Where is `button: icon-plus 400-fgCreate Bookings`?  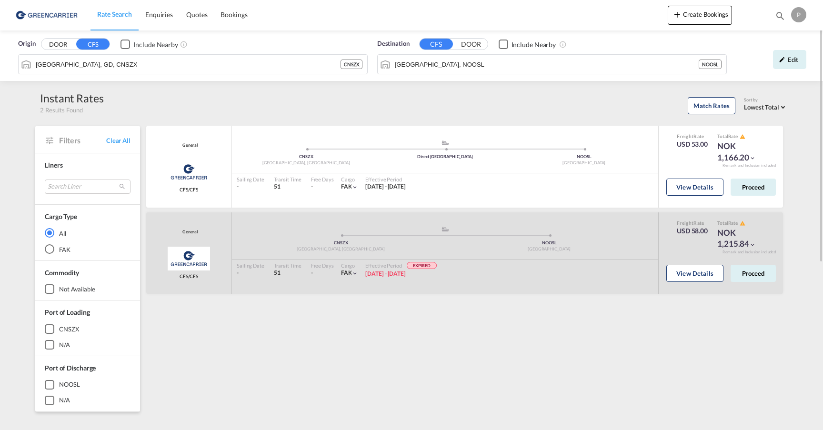
button: icon-plus 400-fgCreate Bookings is located at coordinates (699, 15).